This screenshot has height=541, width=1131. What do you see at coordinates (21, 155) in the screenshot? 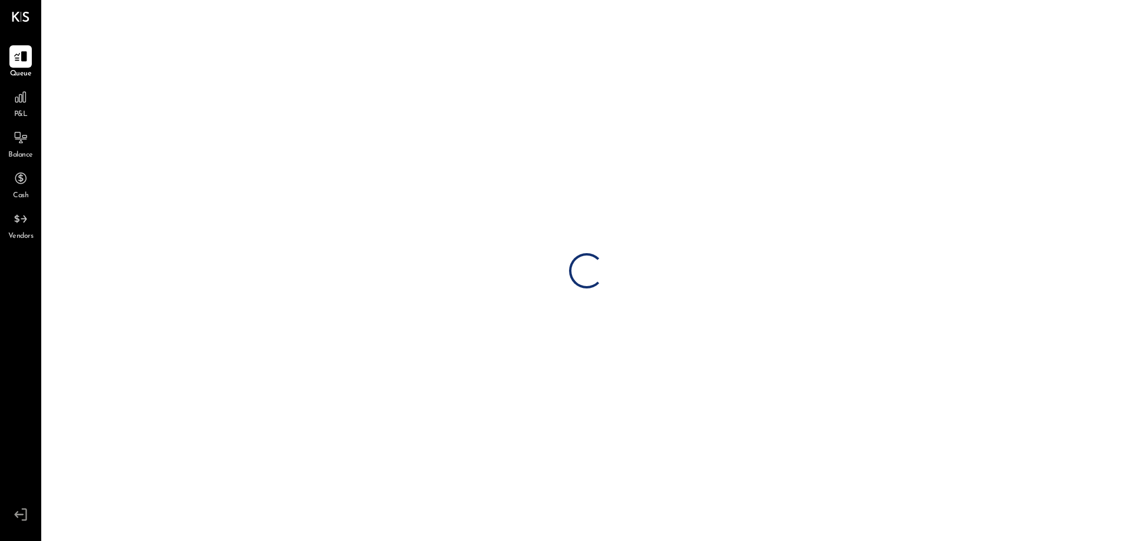
I see `span: Balance` at bounding box center [21, 155].